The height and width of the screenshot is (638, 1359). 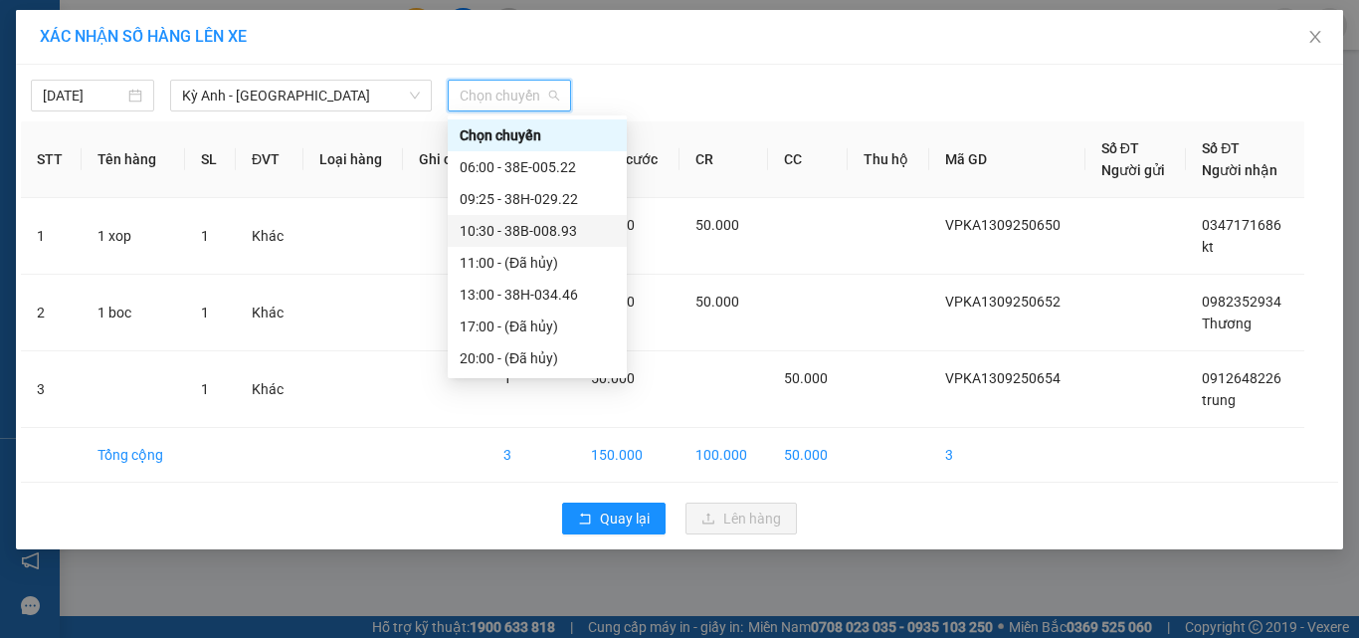 What do you see at coordinates (1227, 323) in the screenshot?
I see `span: Thương` at bounding box center [1227, 323].